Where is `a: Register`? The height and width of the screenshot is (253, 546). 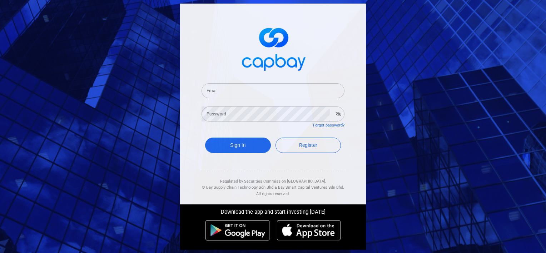 a: Register is located at coordinates (308, 145).